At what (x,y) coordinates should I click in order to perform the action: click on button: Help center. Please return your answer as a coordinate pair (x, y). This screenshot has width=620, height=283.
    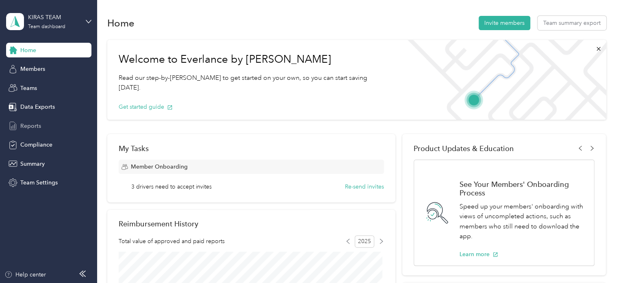
    Looking at the image, I should click on (25, 274).